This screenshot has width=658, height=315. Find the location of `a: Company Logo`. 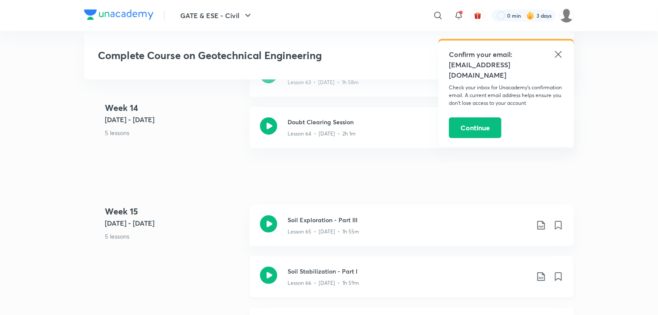

a: Company Logo is located at coordinates (119, 16).